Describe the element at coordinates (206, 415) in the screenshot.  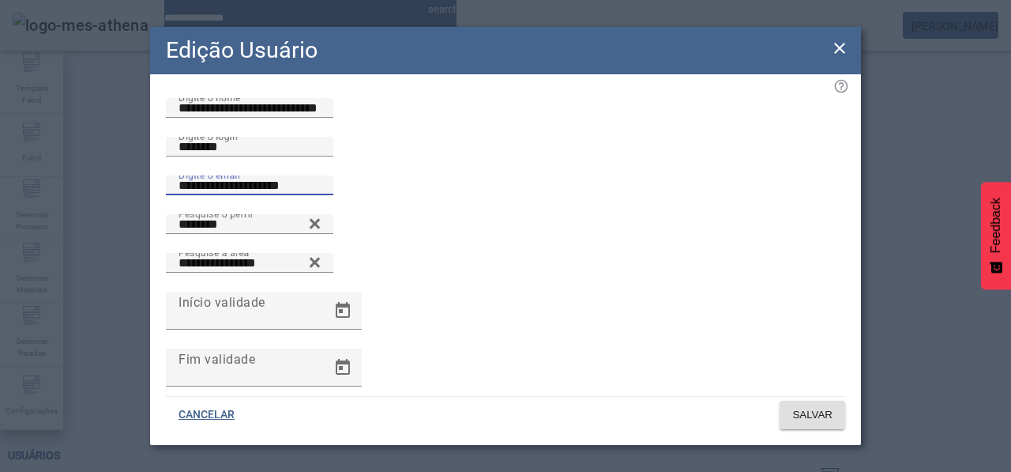
I see `span: CANCELAR` at that location.